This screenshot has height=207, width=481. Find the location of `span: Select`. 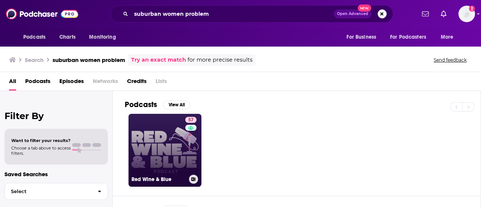

span: Select is located at coordinates (48, 191).